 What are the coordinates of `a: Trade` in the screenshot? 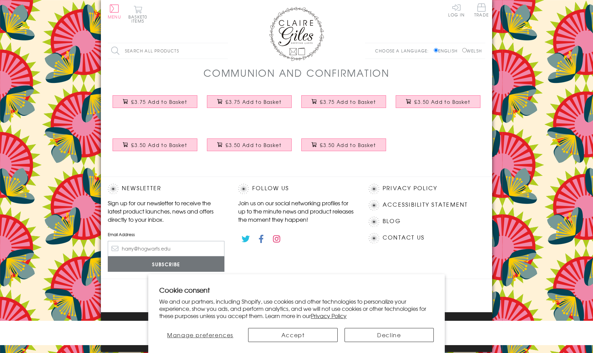 It's located at (481, 11).